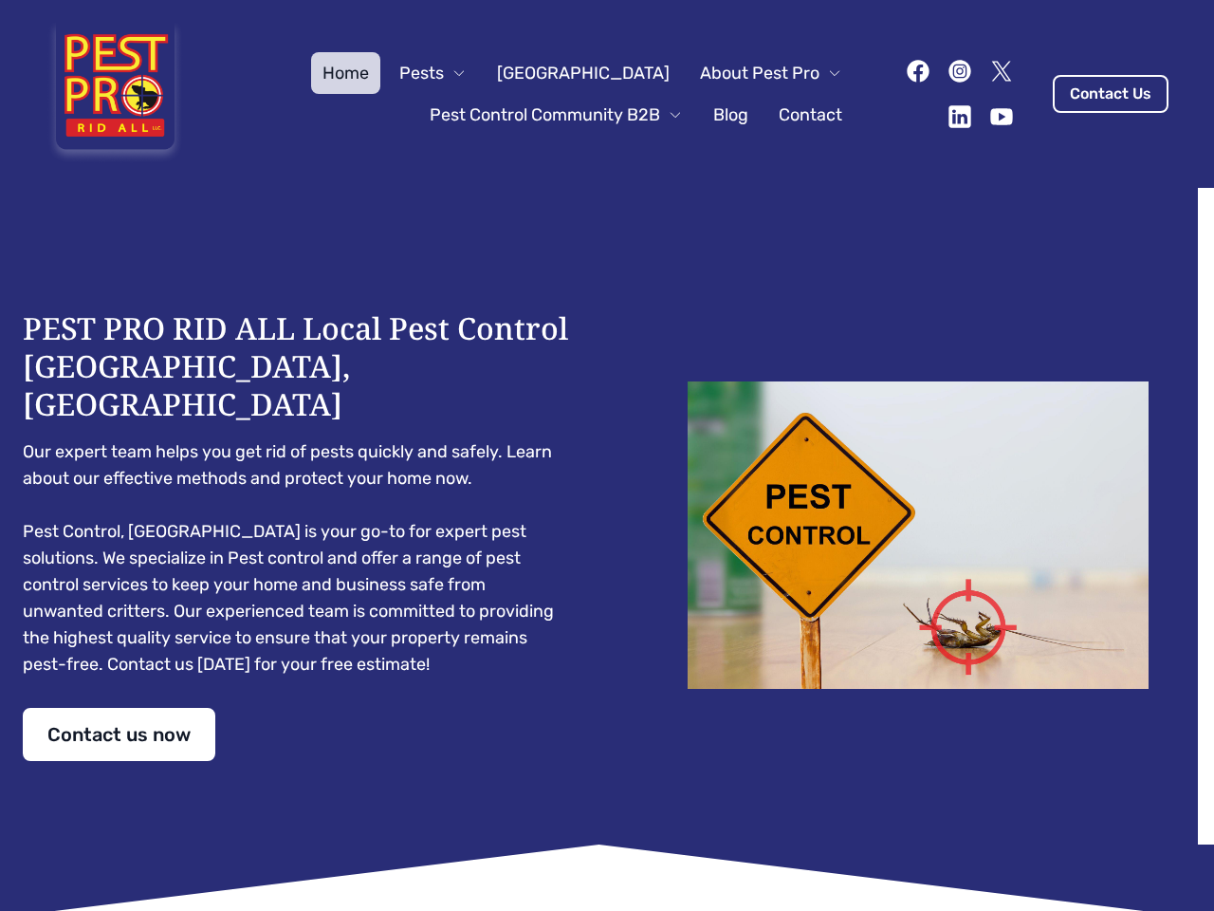  What do you see at coordinates (545, 115) in the screenshot?
I see `span: Pest Control Community B2B` at bounding box center [545, 115].